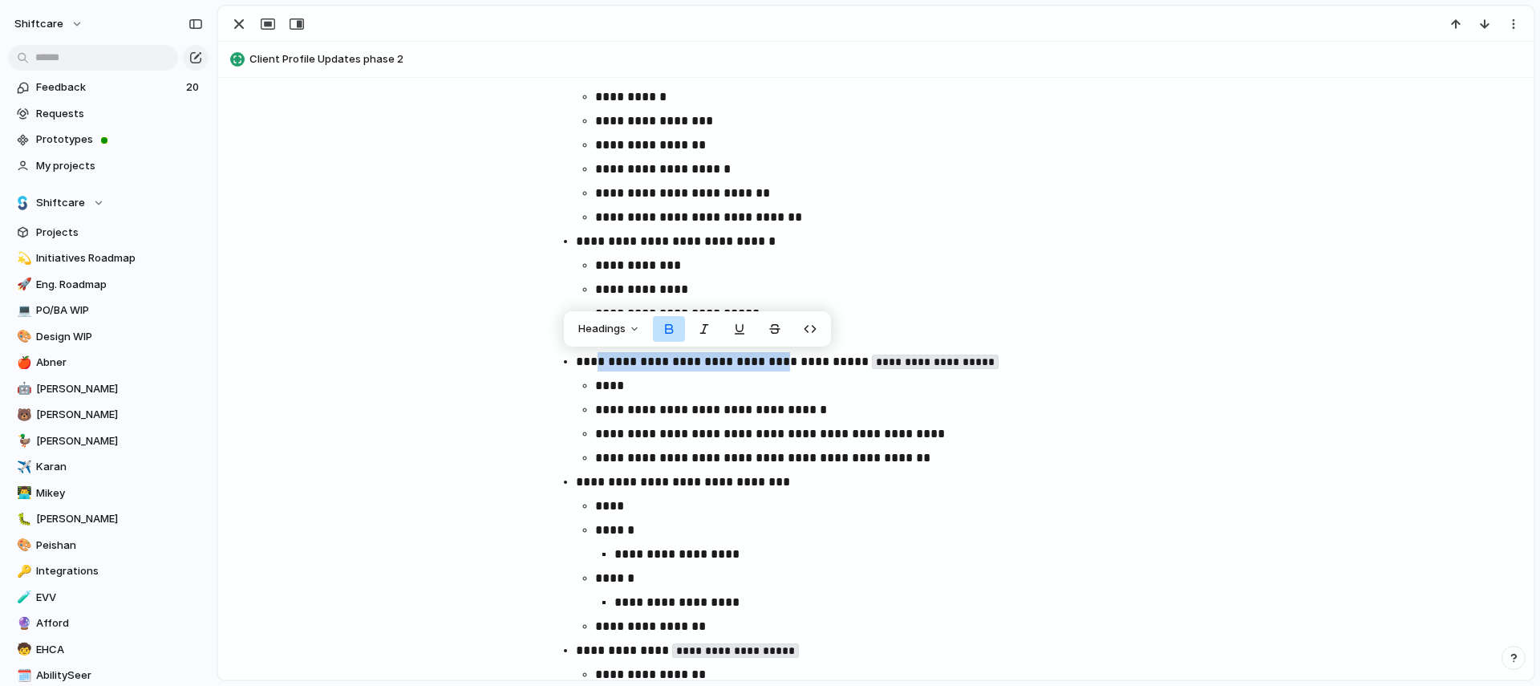 The width and height of the screenshot is (1540, 686). Describe the element at coordinates (120, 285) in the screenshot. I see `span: Eng. Roadmap` at that location.